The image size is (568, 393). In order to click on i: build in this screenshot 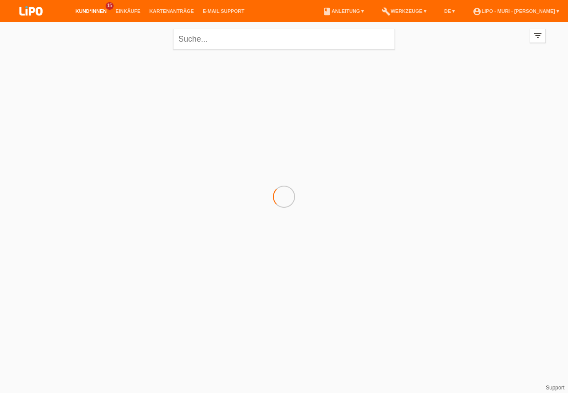, I will do `click(386, 12)`.